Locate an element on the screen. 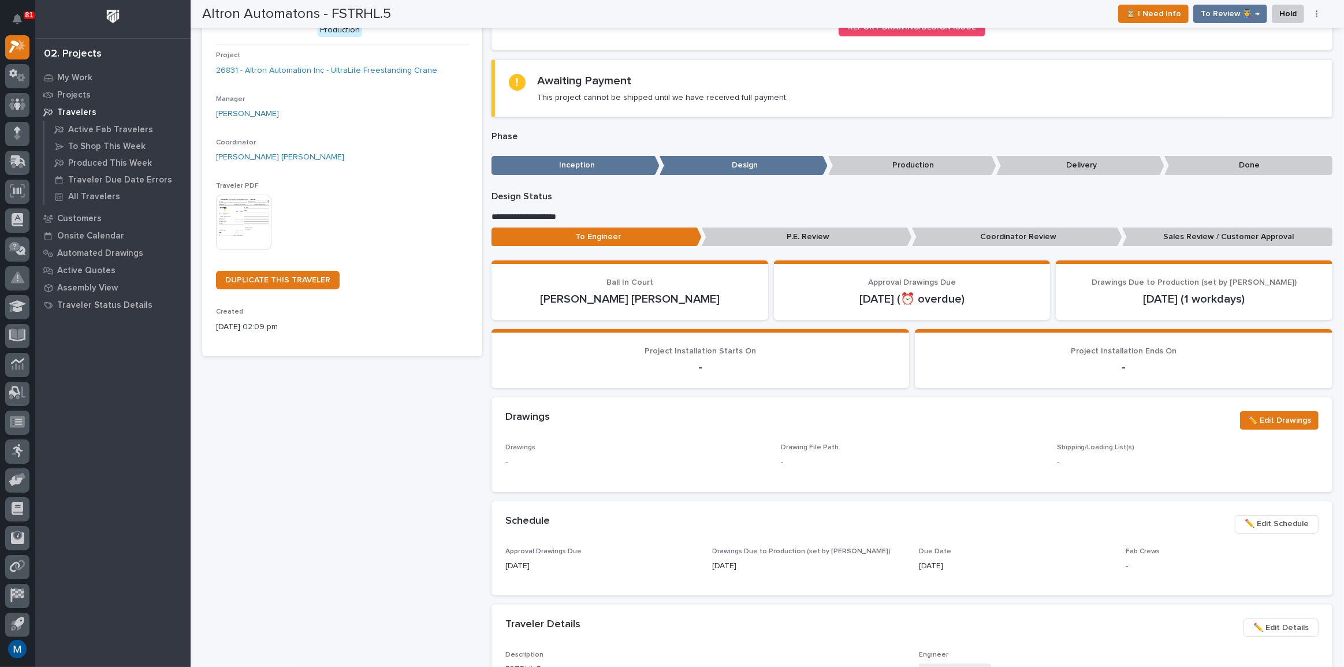 The width and height of the screenshot is (1344, 667). p: Design is located at coordinates (743, 165).